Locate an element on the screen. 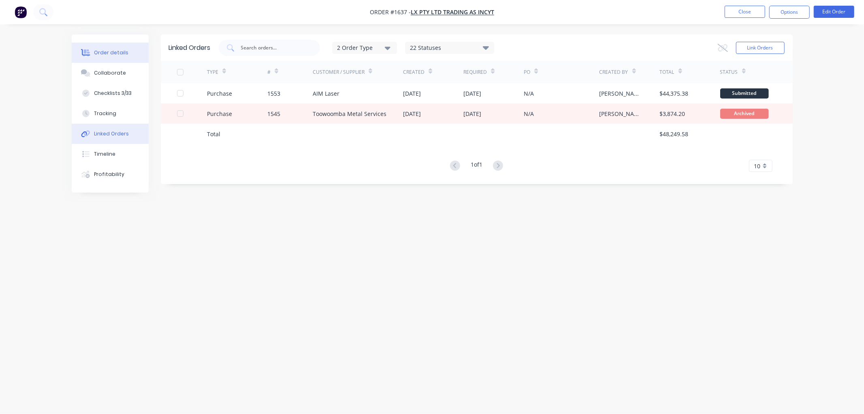  div: Archived is located at coordinates (745, 113).